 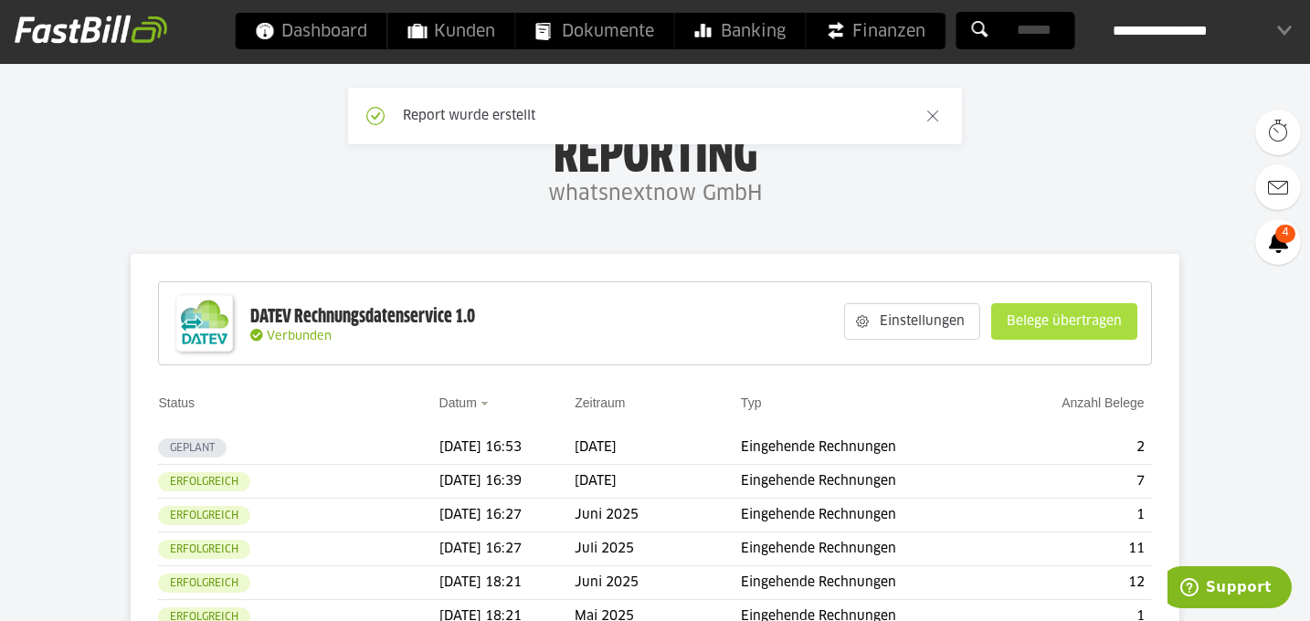 I want to click on a: Finanzen, so click(x=876, y=31).